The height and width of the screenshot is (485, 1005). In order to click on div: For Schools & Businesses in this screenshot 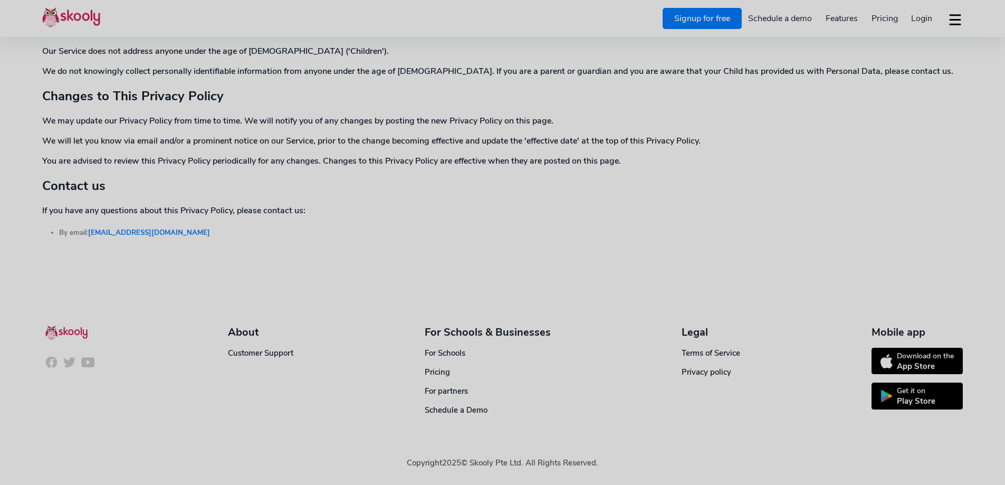, I will do `click(488, 332)`.